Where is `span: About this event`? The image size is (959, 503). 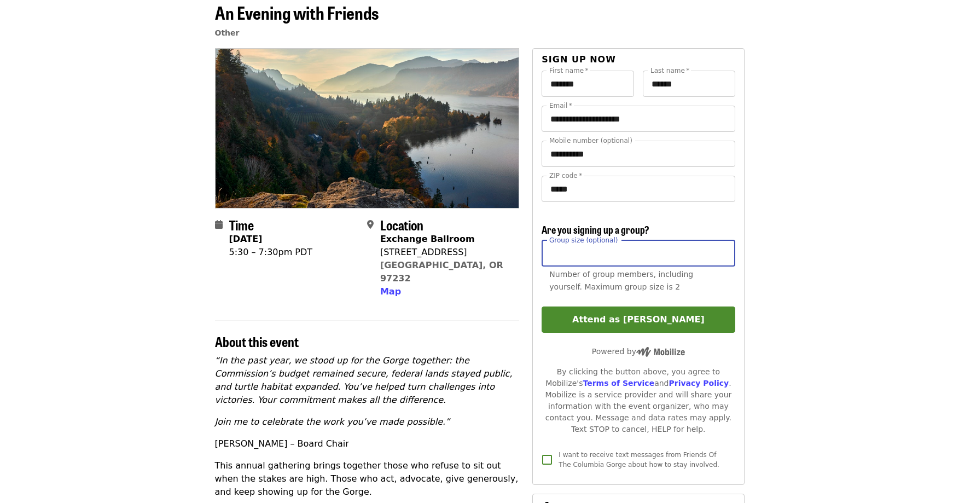
span: About this event is located at coordinates (257, 341).